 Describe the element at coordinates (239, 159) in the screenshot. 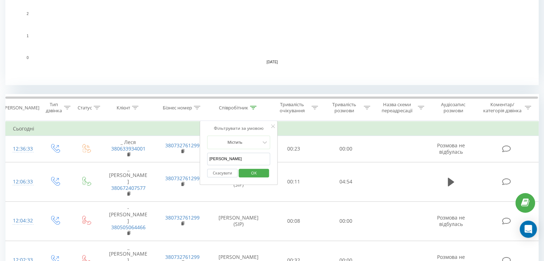

I see `input: Введіть значення` at that location.